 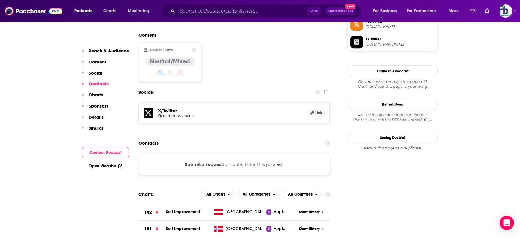 I want to click on button: Sponsors, so click(x=95, y=109).